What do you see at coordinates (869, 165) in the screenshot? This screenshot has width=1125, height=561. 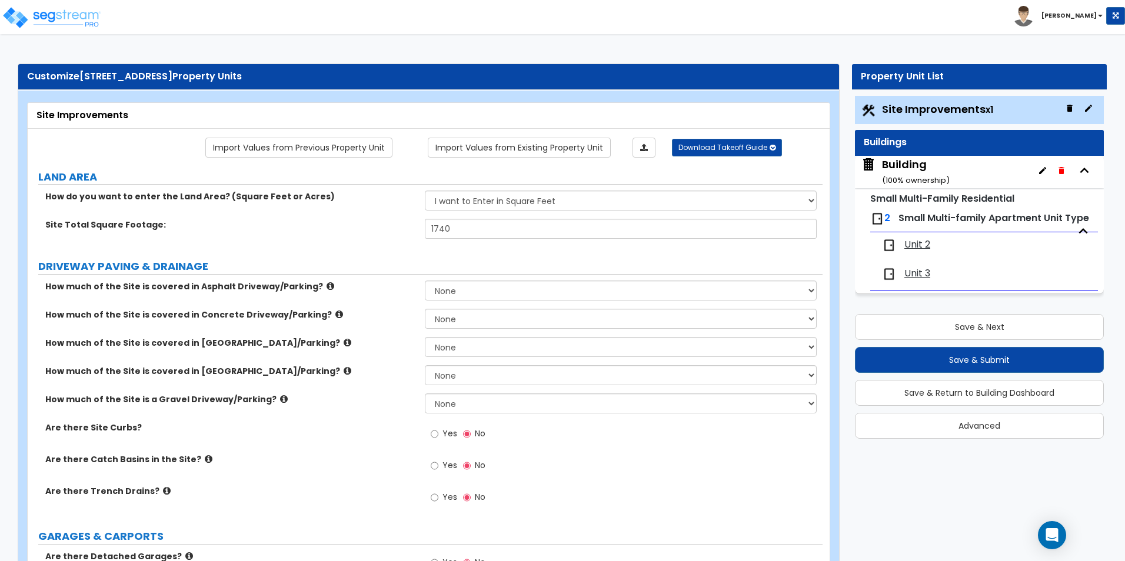 I see `img: building.svg` at bounding box center [869, 165].